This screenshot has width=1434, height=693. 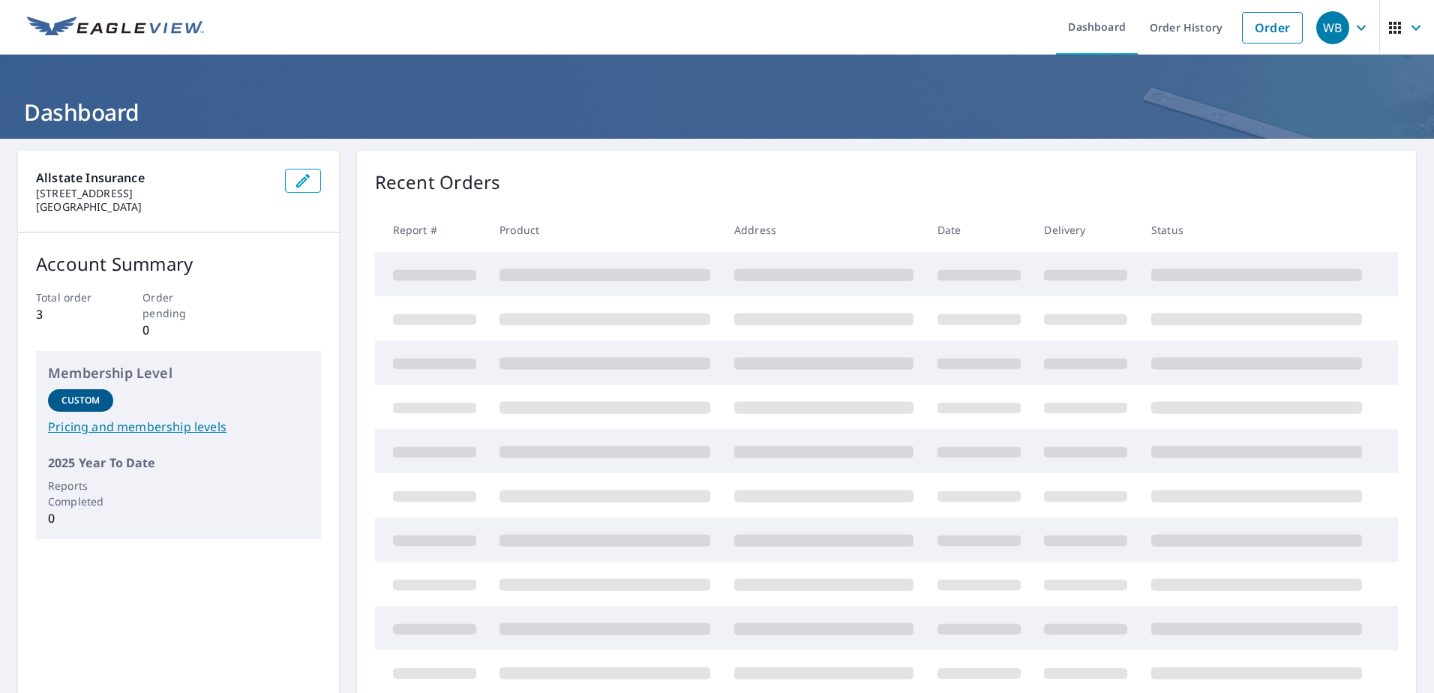 What do you see at coordinates (1086, 230) in the screenshot?
I see `th: Delivery` at bounding box center [1086, 230].